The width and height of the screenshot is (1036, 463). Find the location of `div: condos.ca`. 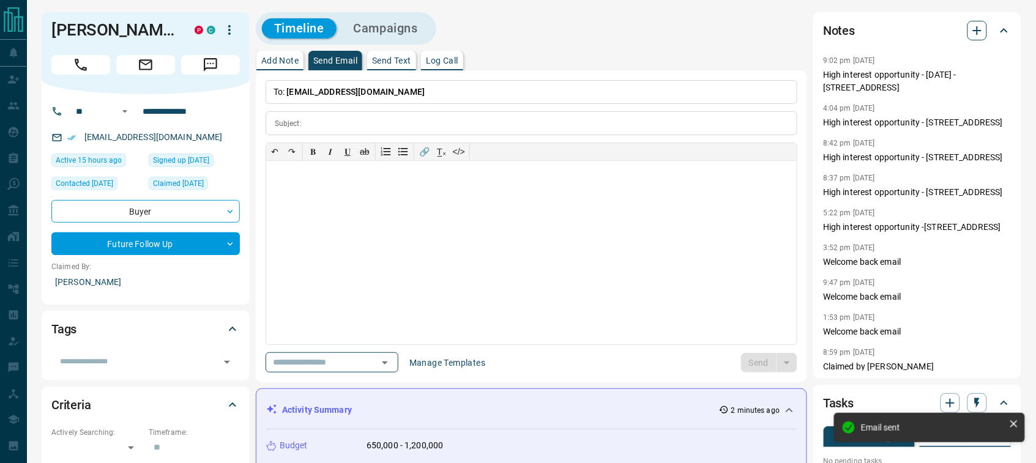

div: condos.ca is located at coordinates (211, 30).